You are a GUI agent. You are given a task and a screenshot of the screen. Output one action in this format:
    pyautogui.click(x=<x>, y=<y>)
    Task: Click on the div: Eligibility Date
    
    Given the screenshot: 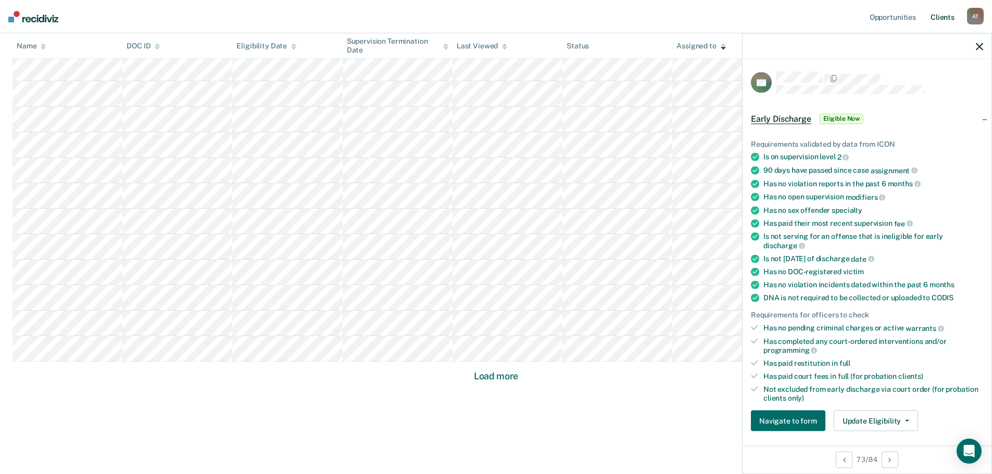 What is the action you would take?
    pyautogui.click(x=266, y=46)
    